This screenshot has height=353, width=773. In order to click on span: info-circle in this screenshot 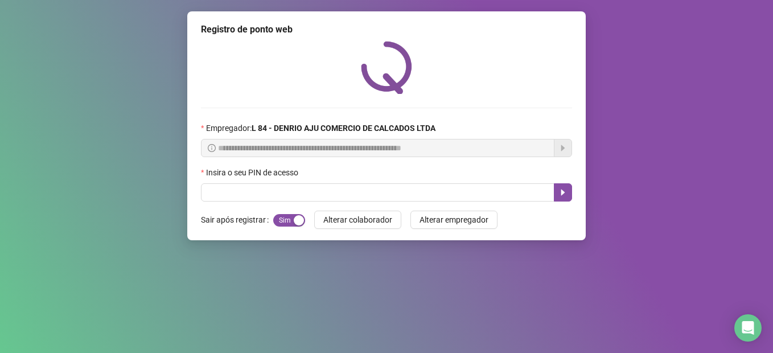, I will do `click(212, 148)`.